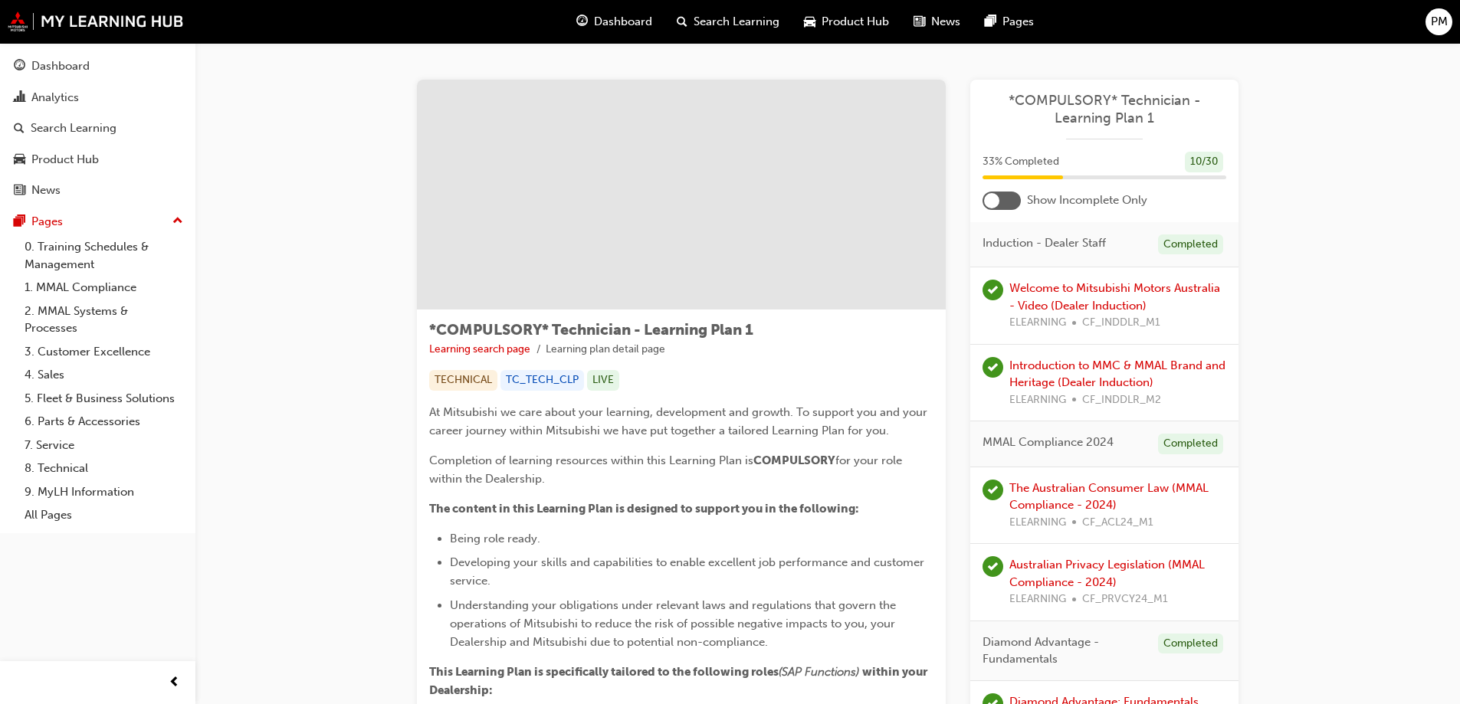 This screenshot has height=704, width=1460. I want to click on a: guage-iconDashboard, so click(614, 21).